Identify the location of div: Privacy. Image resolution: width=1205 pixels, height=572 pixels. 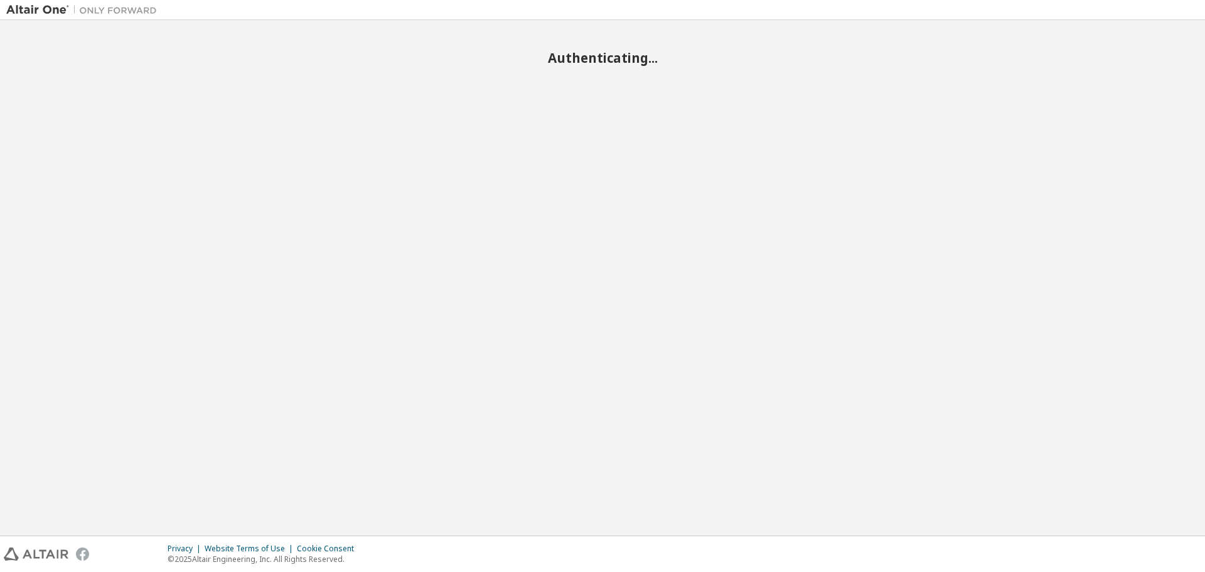
(186, 548).